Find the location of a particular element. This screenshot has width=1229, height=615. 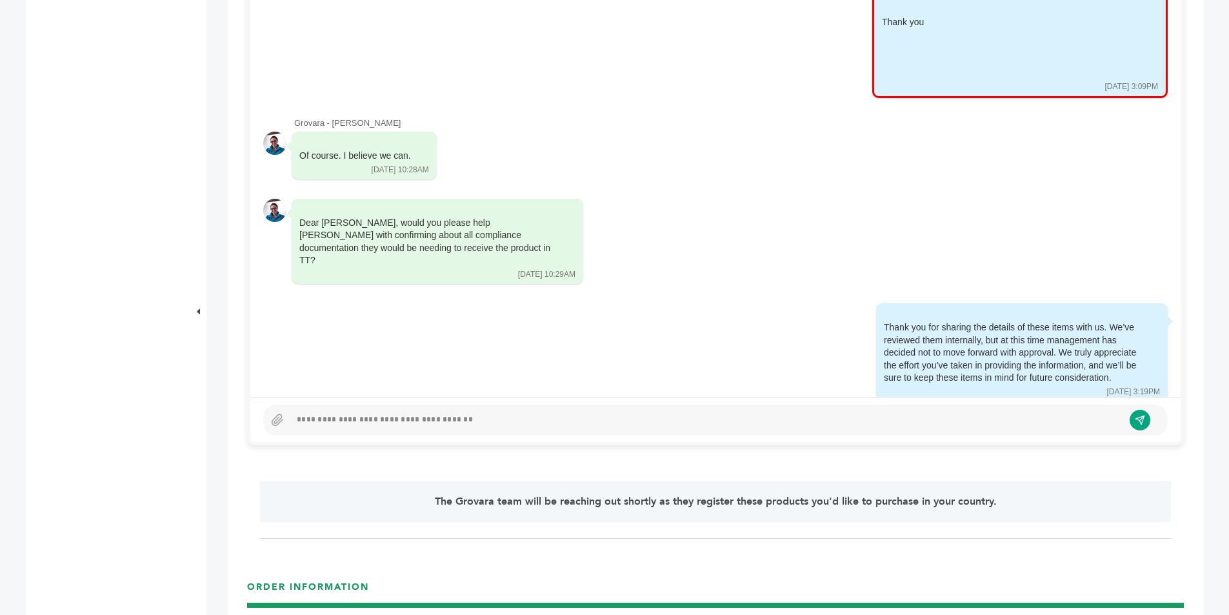

div: Thank you for sharing the details of these items with us. We’ve reviewed them internally, but at ... is located at coordinates (1013, 353).